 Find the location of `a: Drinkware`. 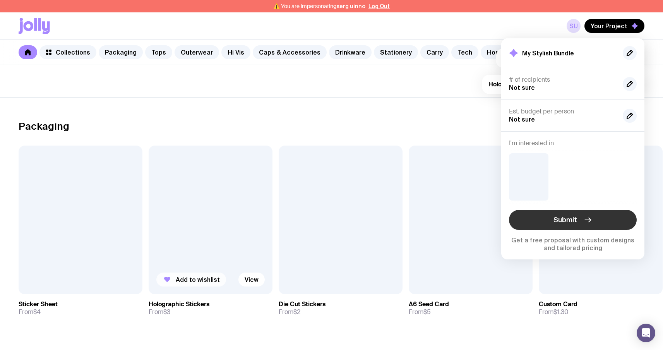

a: Drinkware is located at coordinates (350, 52).